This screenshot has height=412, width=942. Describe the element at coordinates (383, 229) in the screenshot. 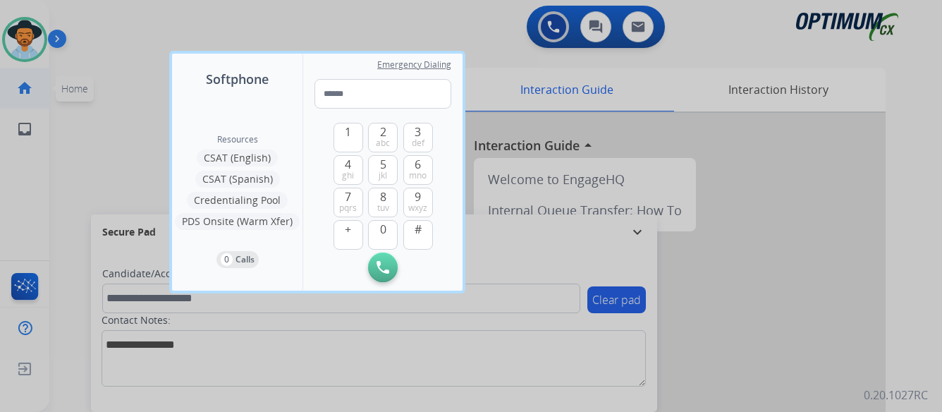

I see `span: 0` at that location.